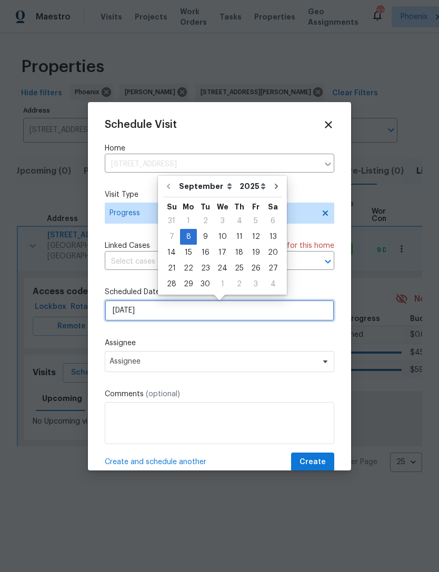 The width and height of the screenshot is (439, 572). Describe the element at coordinates (172, 284) in the screenshot. I see `div: 28` at that location.